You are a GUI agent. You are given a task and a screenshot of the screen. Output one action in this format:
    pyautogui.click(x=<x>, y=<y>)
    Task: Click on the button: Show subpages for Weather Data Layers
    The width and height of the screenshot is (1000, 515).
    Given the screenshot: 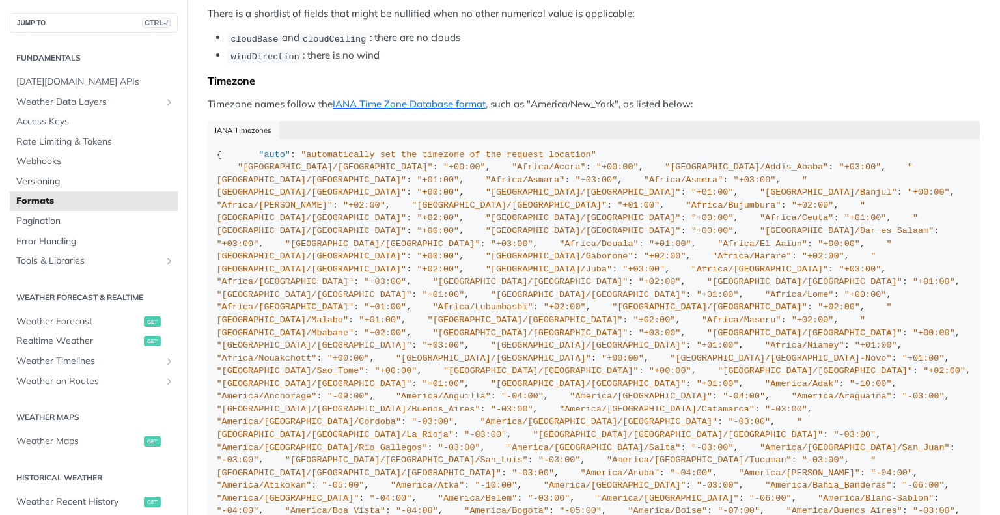 What is the action you would take?
    pyautogui.click(x=169, y=102)
    